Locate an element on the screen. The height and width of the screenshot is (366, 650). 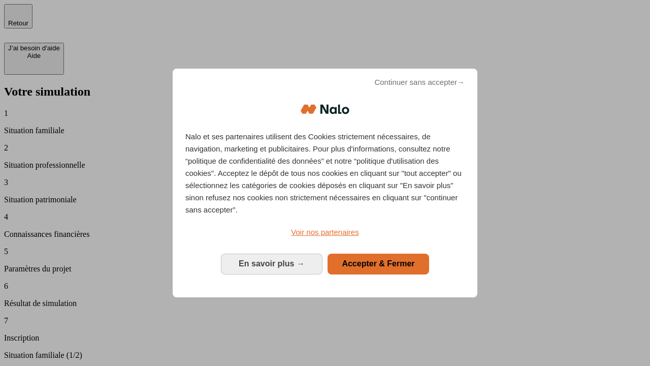
span: Continuer sans accepter→ is located at coordinates (420, 82).